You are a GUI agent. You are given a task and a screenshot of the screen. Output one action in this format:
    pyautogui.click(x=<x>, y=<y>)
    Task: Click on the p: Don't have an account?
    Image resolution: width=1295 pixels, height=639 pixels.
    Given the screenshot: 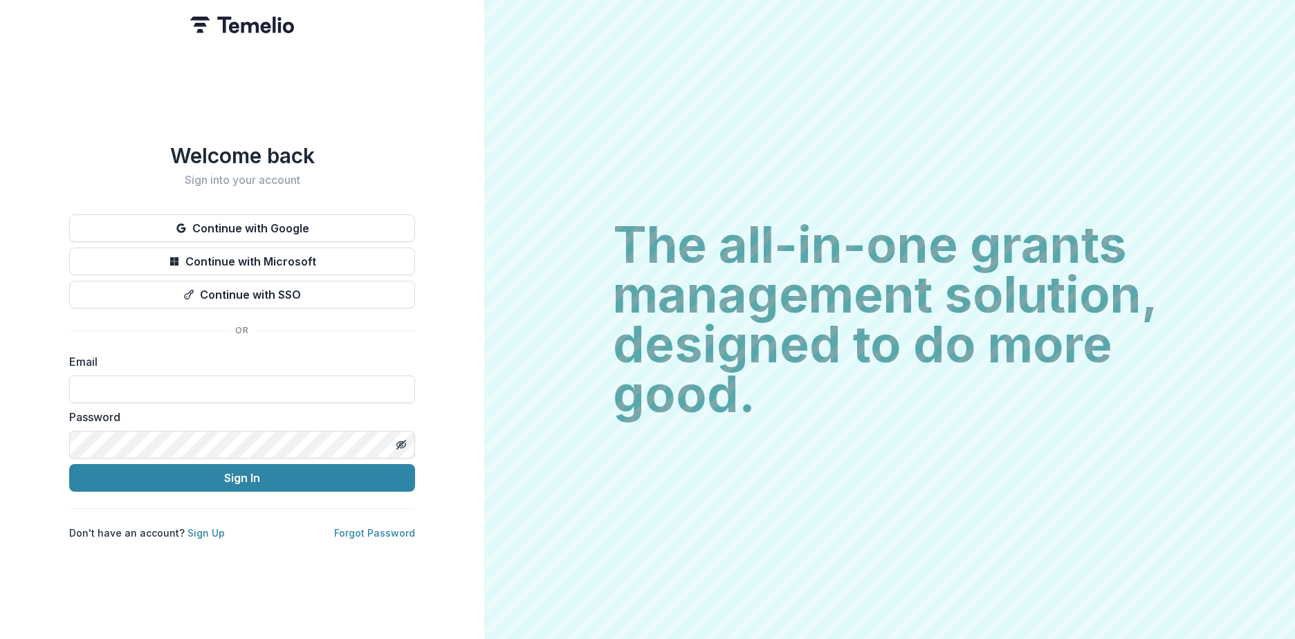 What is the action you would take?
    pyautogui.click(x=147, y=532)
    